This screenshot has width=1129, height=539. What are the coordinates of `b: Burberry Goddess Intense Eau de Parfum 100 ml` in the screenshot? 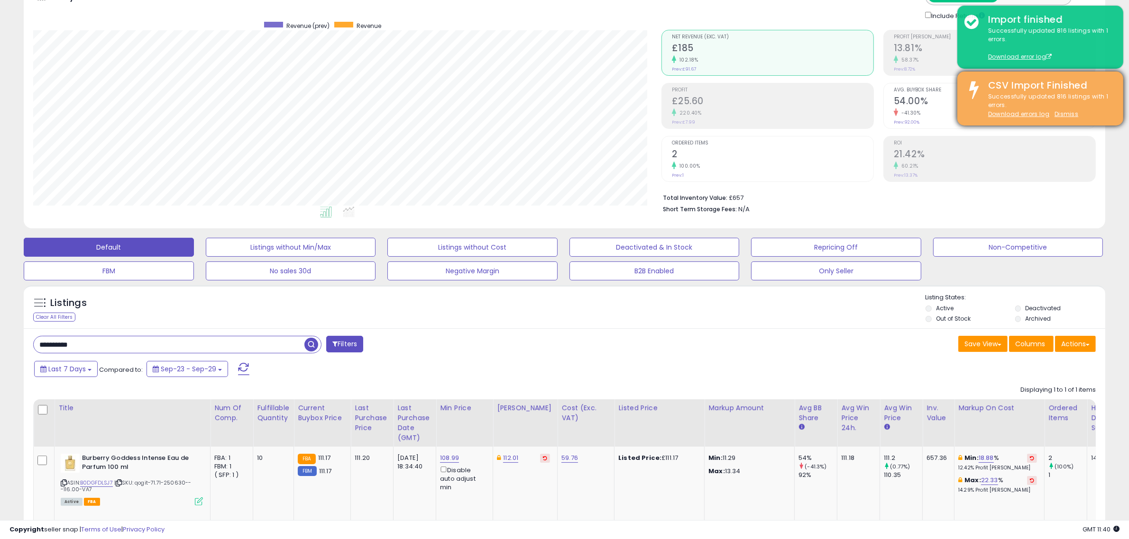 It's located at (139, 464).